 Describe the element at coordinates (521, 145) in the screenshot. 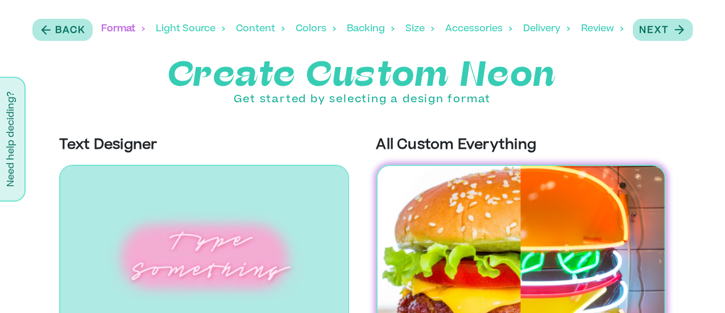

I see `p: All Custom Everything` at that location.